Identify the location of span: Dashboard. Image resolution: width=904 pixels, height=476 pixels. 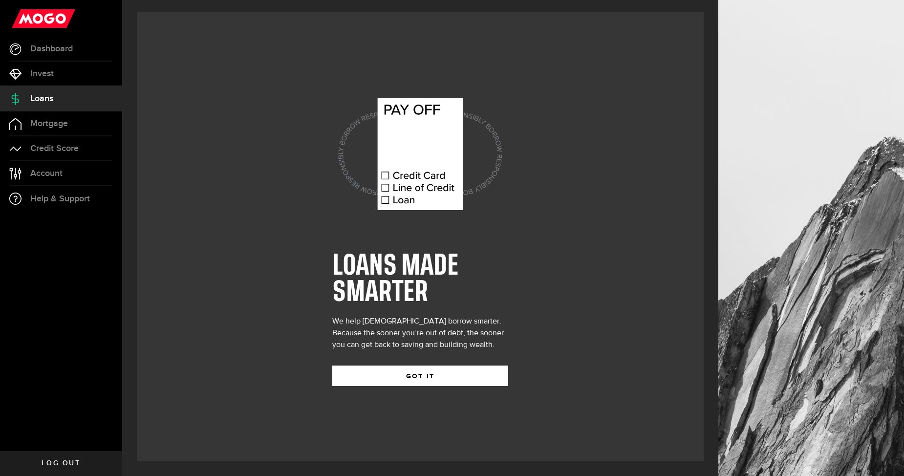
(51, 49).